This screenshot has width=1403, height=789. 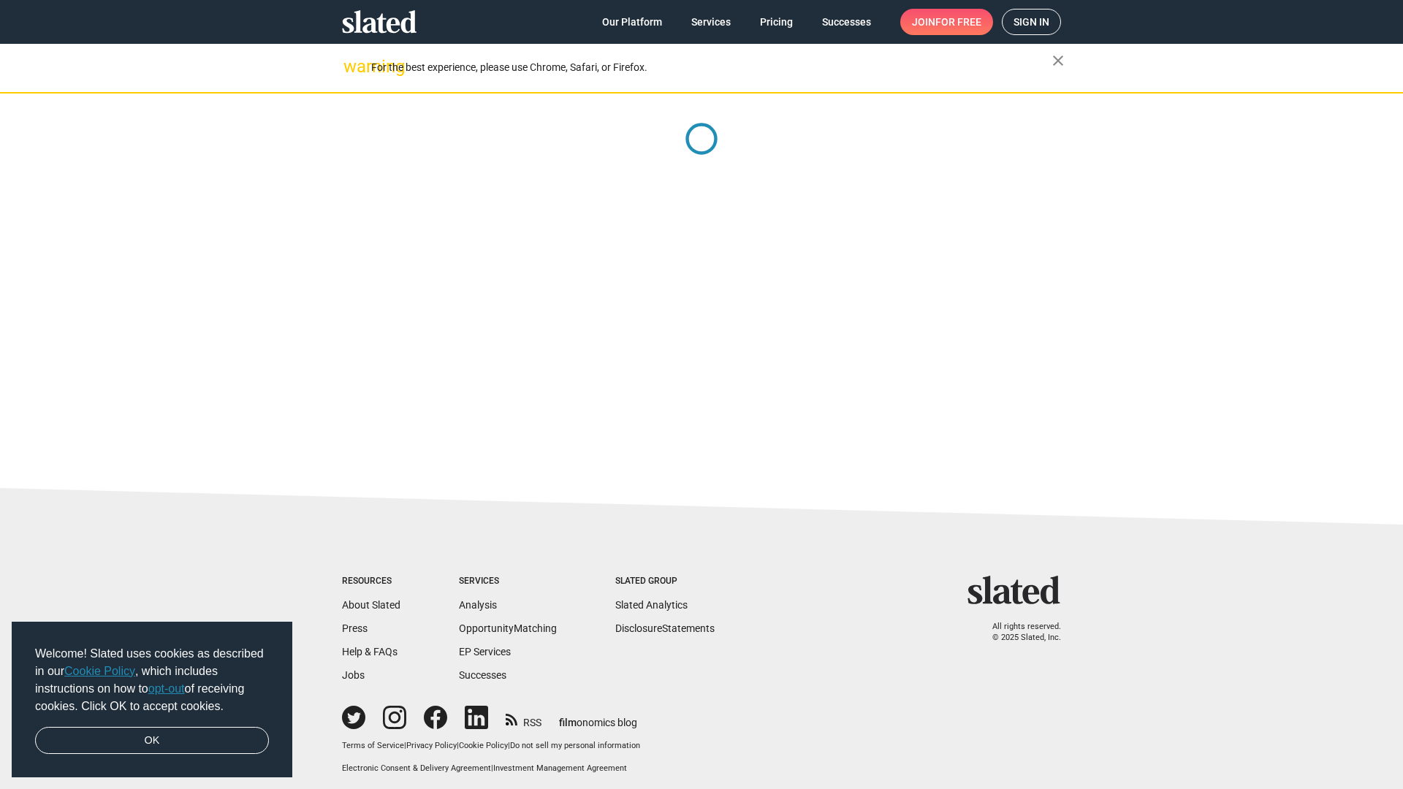 I want to click on span: Welcome! Slated uses cookies as described in our , which includes instructions on how to of recei..., so click(x=152, y=680).